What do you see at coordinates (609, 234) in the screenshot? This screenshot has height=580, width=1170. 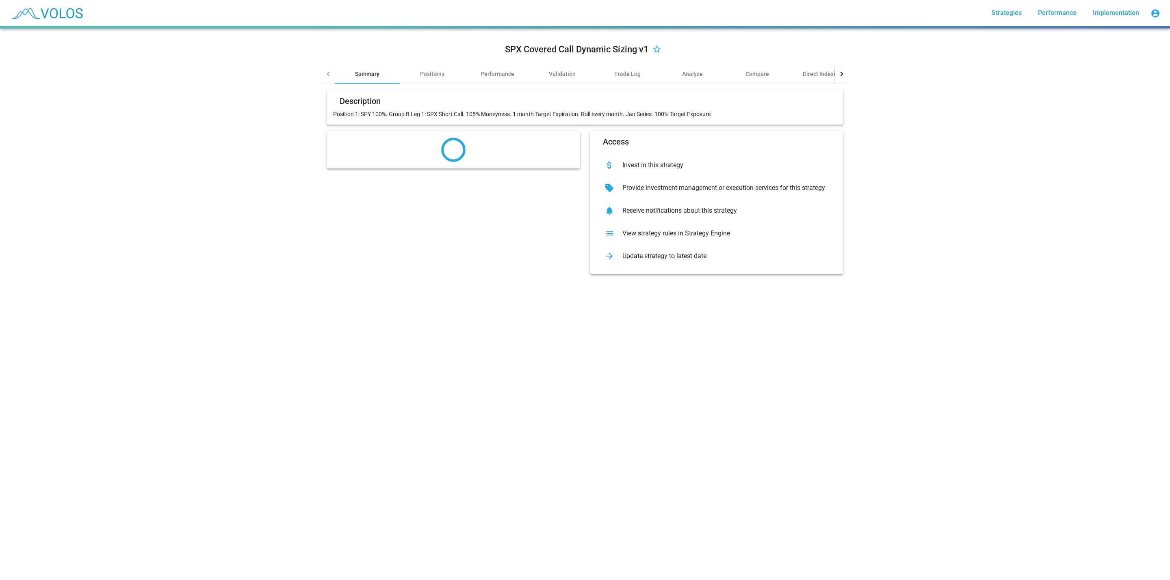 I see `mat-icon: list` at bounding box center [609, 234].